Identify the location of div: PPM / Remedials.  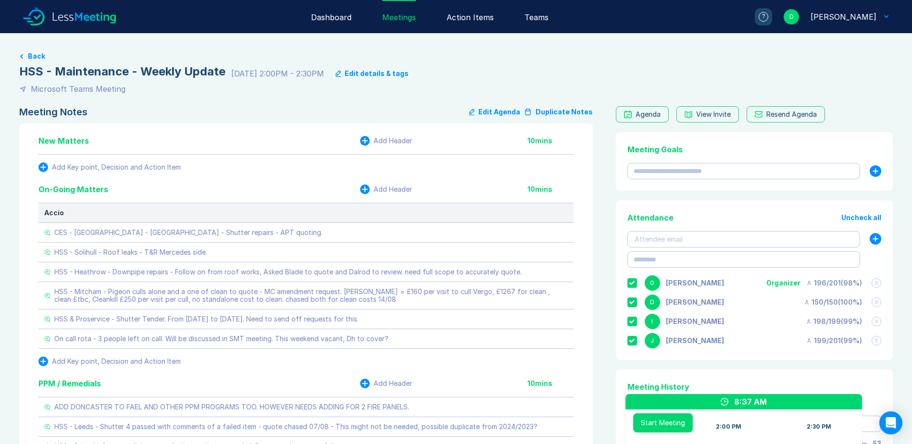
(70, 384).